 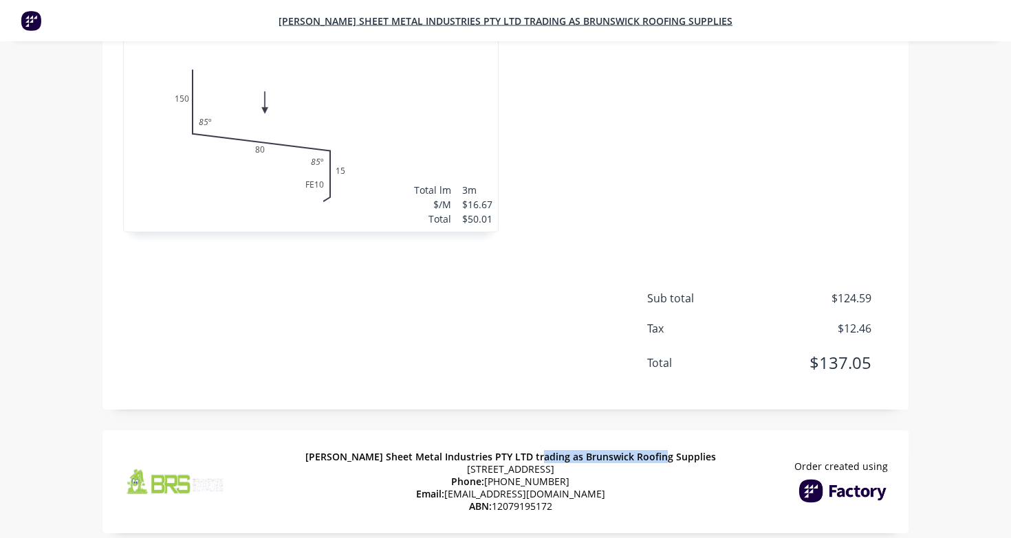 What do you see at coordinates (311, 127) in the screenshot?
I see `div: 015080FE101585º85º1 at 3000mmTotal lm$/MTotal3m$16.67$50.01` at bounding box center [311, 127].